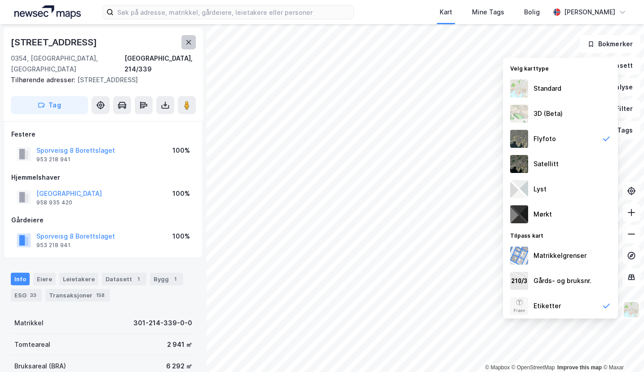  What do you see at coordinates (519, 281) in the screenshot?
I see `img: cadastreKeys.547ab17ec502f5a4ef2b.jpeg` at bounding box center [519, 281].